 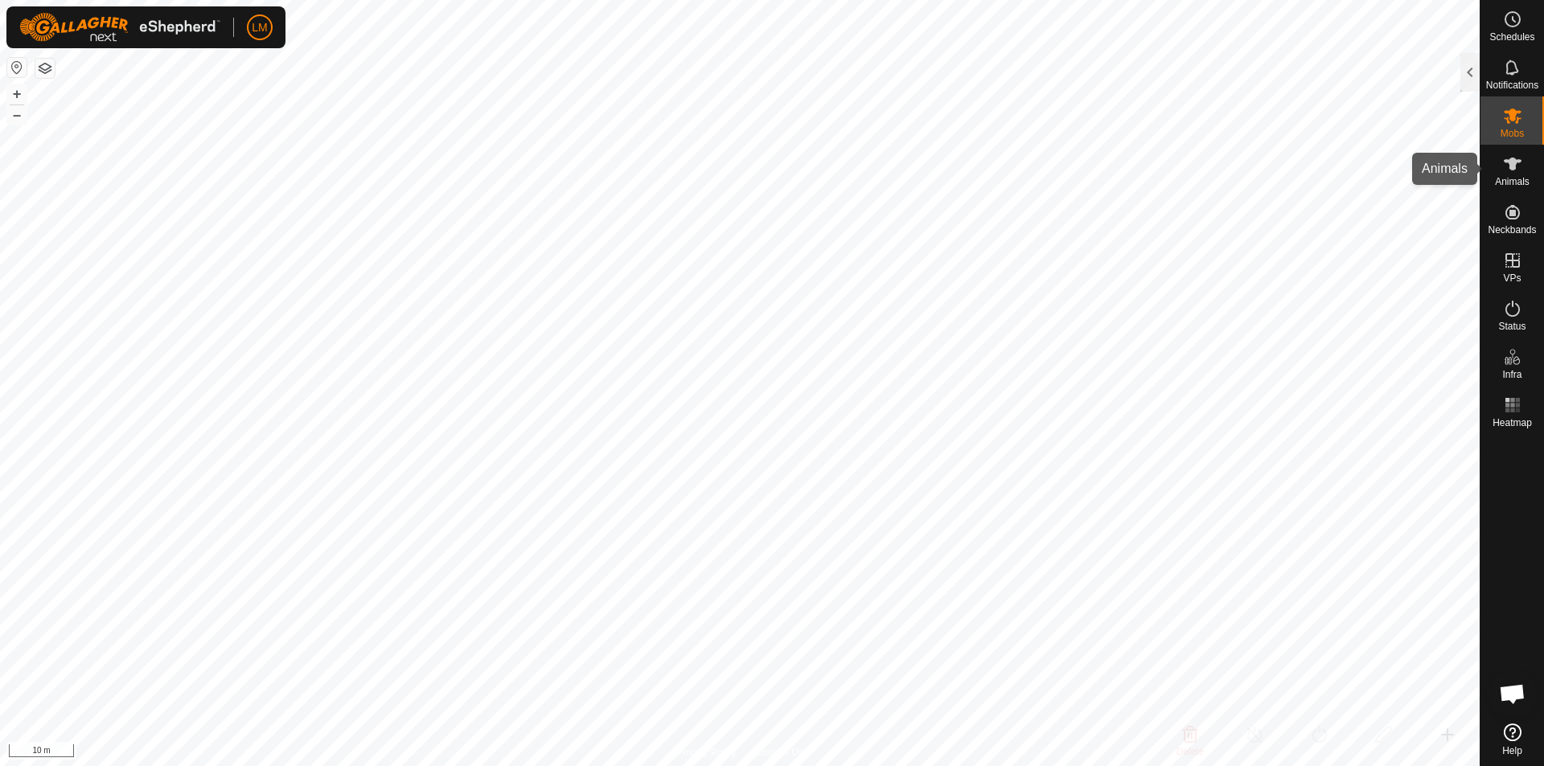 I want to click on a: Help, so click(x=1511, y=740).